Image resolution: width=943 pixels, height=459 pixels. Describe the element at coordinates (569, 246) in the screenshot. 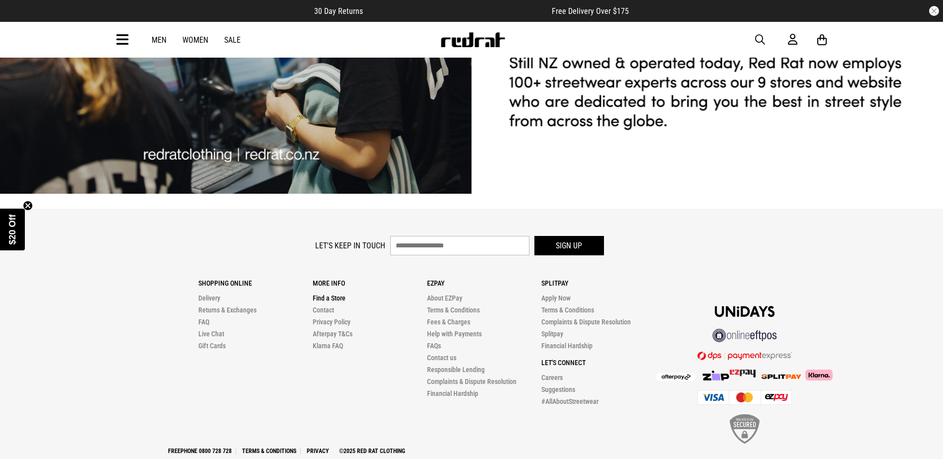

I see `button: Sign up` at that location.